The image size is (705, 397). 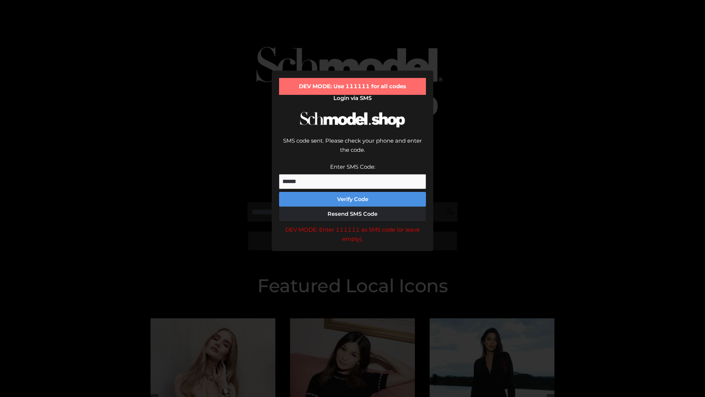 What do you see at coordinates (353, 119) in the screenshot?
I see `img: Schmodel Logo` at bounding box center [353, 119].